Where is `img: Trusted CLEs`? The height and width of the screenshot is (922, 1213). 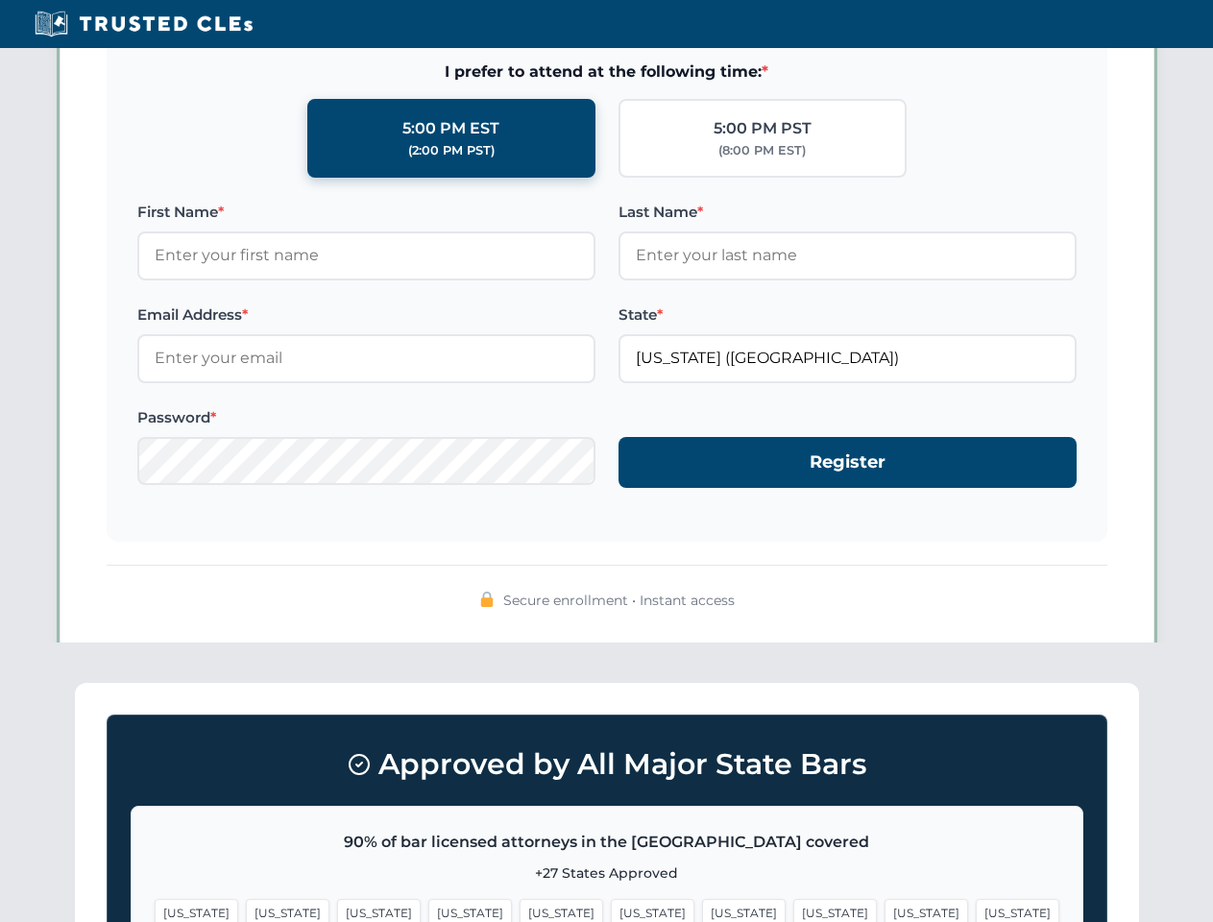
img: Trusted CLEs is located at coordinates (143, 24).